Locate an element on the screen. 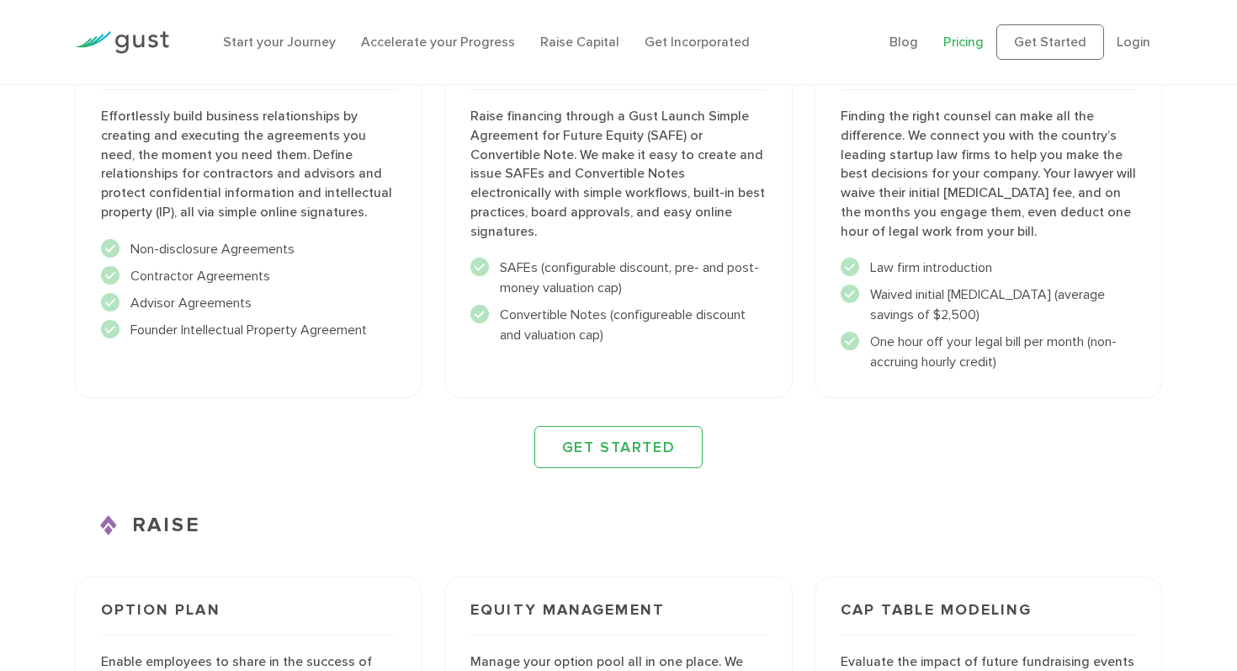 The height and width of the screenshot is (671, 1237). p: Raise financing through a Gust Launch Simple Agreement for Future Equity (SAFE) or Convertible No... is located at coordinates (619, 173).